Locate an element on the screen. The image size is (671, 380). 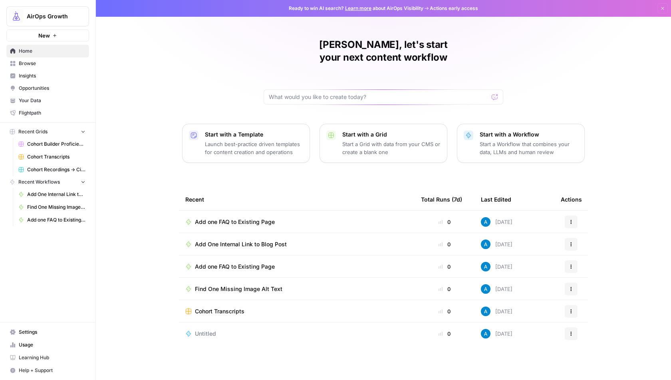
a: Learn more is located at coordinates (358, 8).